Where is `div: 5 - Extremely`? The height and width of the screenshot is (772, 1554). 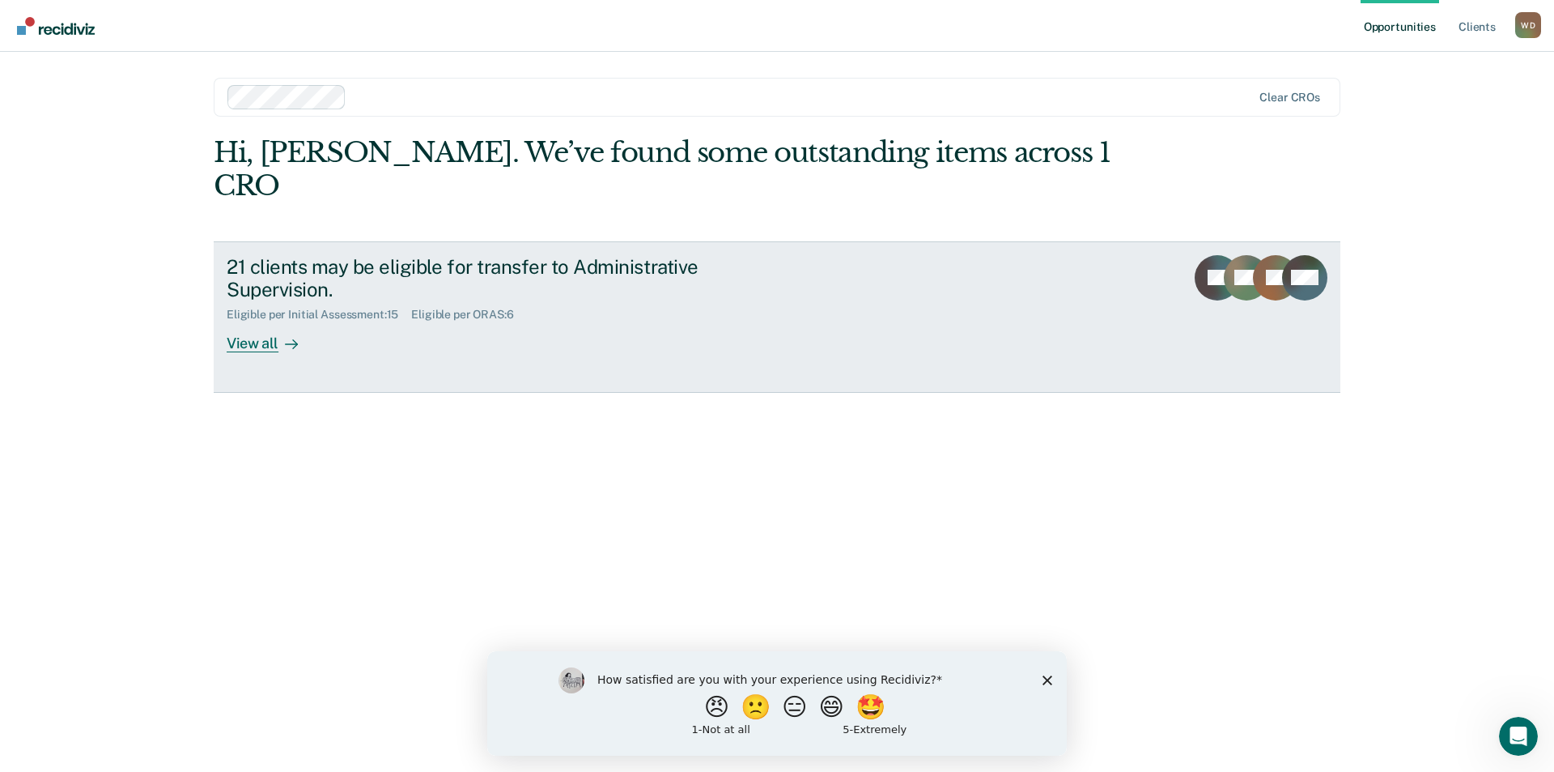 div: 5 - Extremely is located at coordinates (431, 78).